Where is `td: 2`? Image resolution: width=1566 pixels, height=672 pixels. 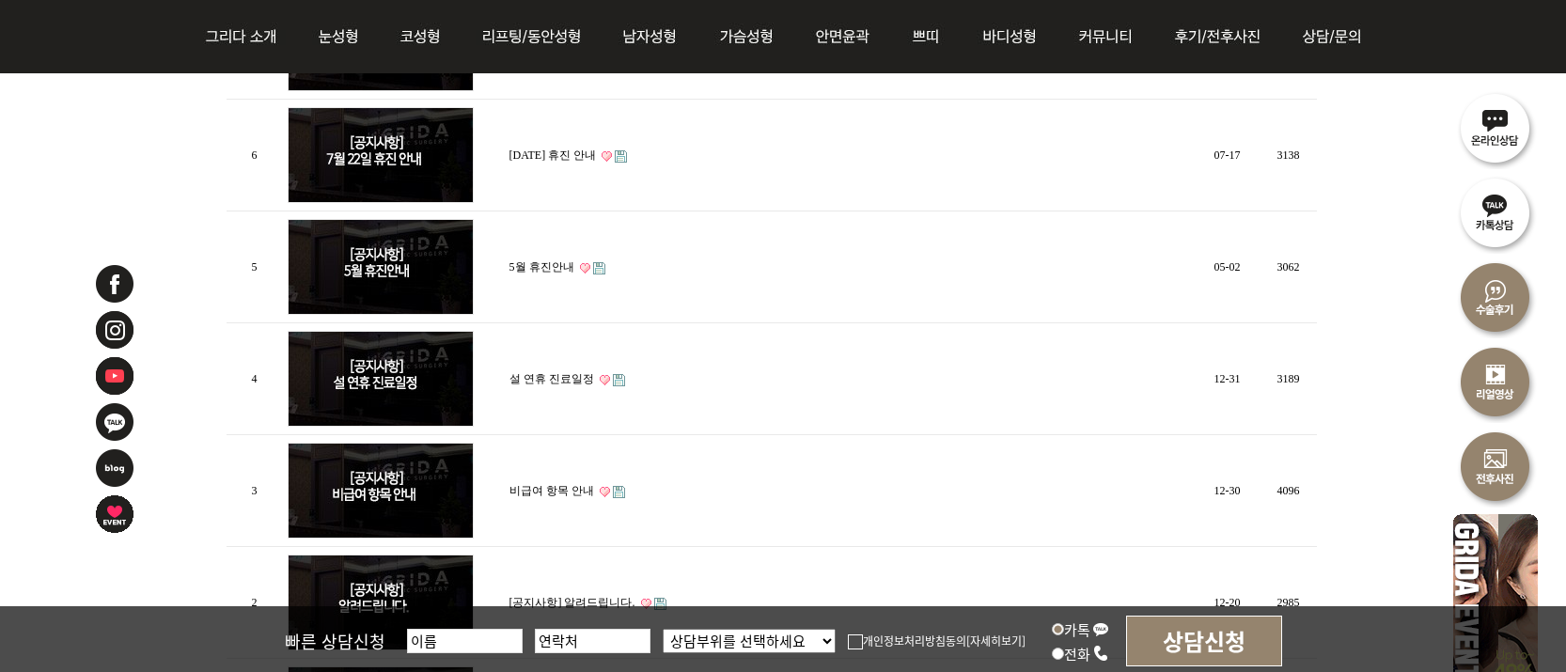 td: 2 is located at coordinates (255, 603).